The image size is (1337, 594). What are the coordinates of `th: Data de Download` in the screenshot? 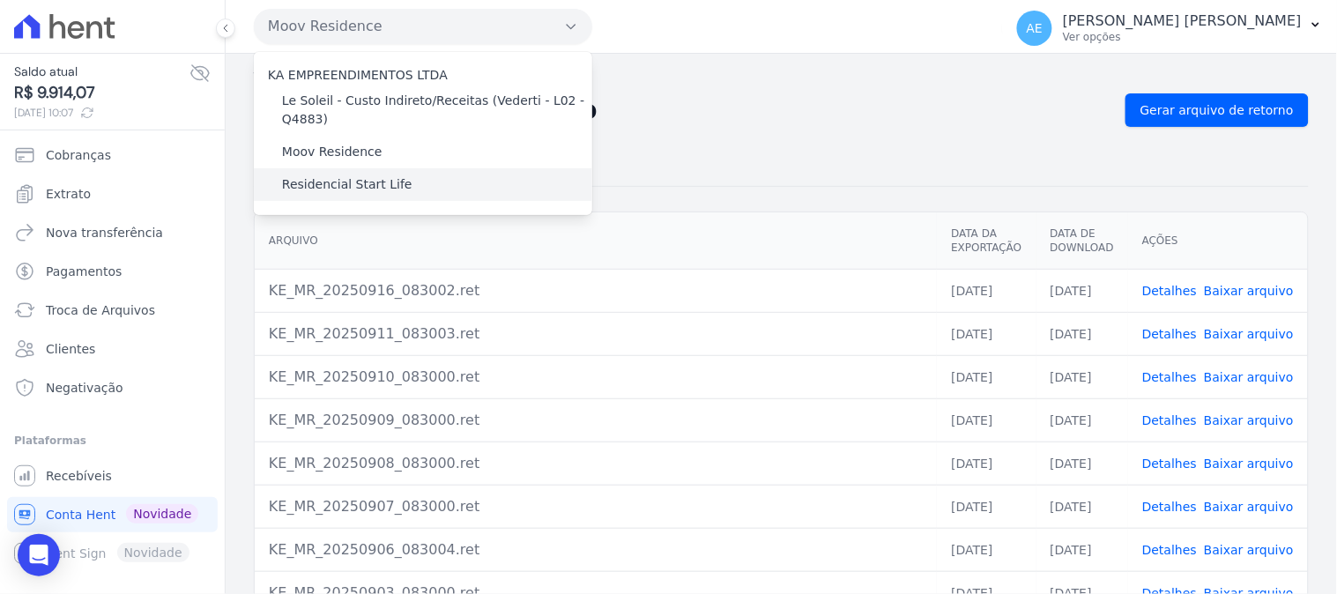 It's located at (1082, 241).